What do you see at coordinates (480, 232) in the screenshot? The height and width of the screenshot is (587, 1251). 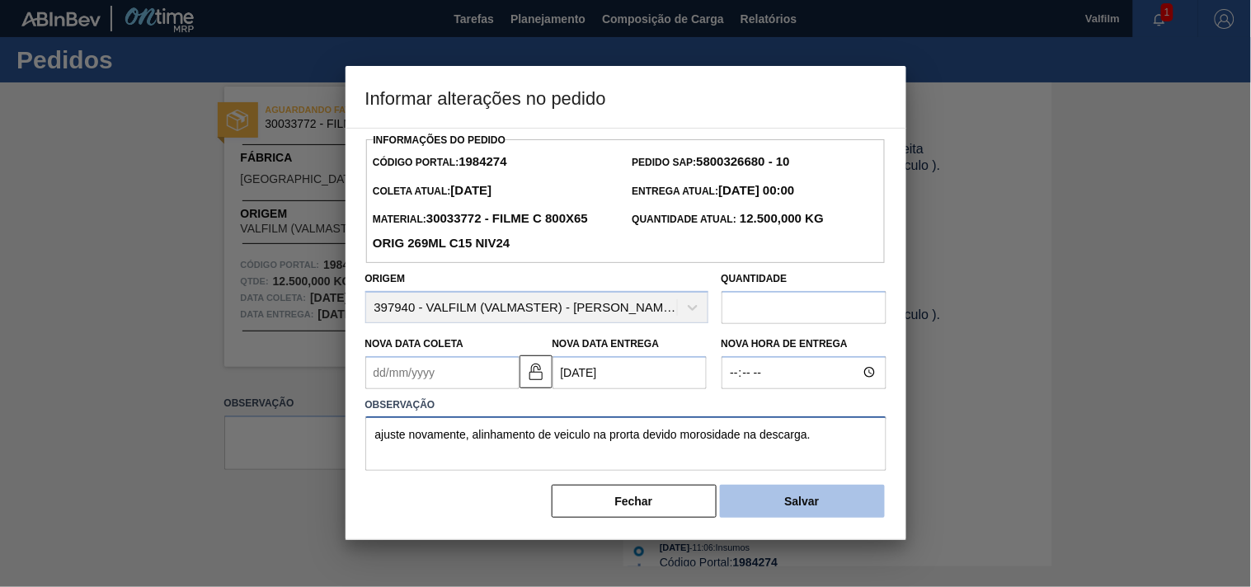 I see `span: Material:` at bounding box center [480, 232].